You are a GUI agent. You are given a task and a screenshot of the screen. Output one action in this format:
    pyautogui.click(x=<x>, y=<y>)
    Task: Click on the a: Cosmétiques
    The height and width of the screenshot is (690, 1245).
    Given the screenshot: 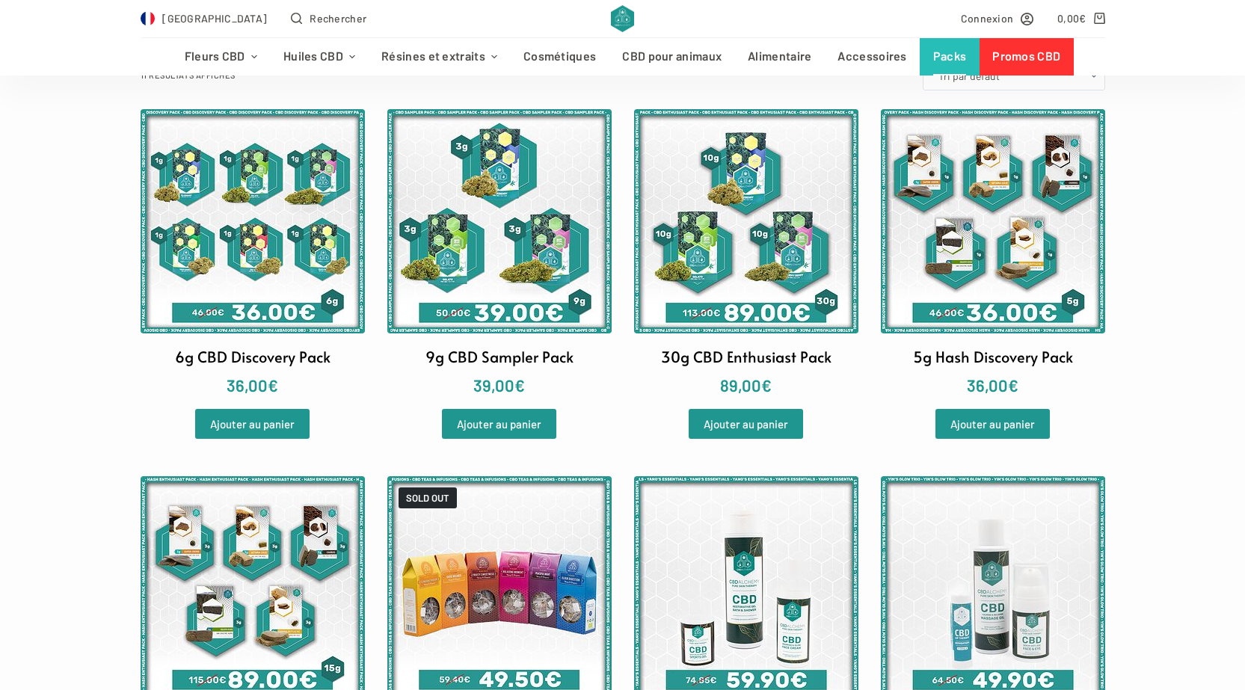 What is the action you would take?
    pyautogui.click(x=560, y=57)
    